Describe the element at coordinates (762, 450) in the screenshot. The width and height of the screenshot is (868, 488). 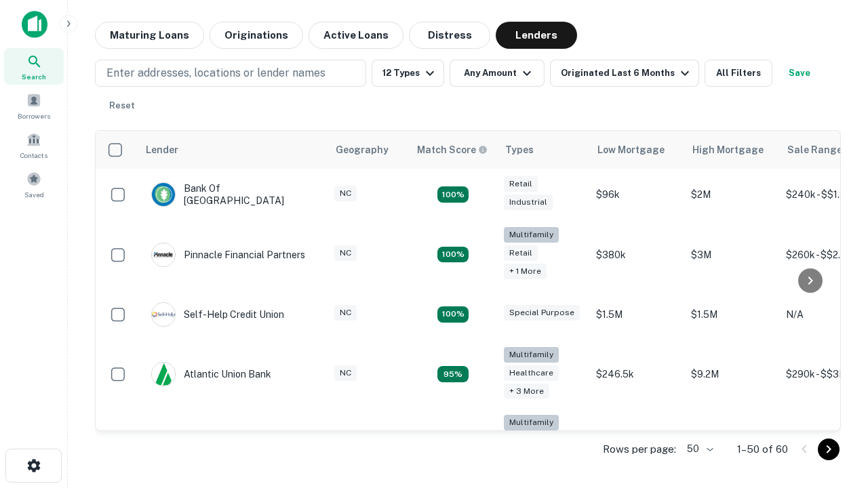
I see `p: 1–50 of 60` at that location.